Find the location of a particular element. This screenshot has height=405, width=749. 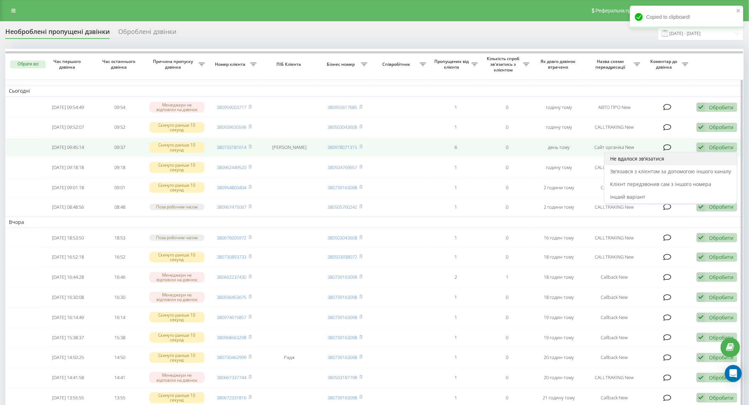

td: Сьогодні is located at coordinates (374, 91).